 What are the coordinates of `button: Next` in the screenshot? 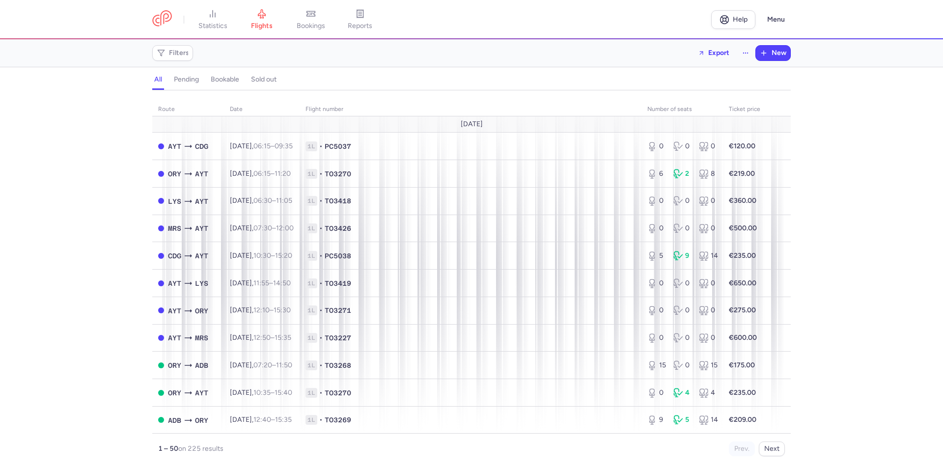 It's located at (771, 449).